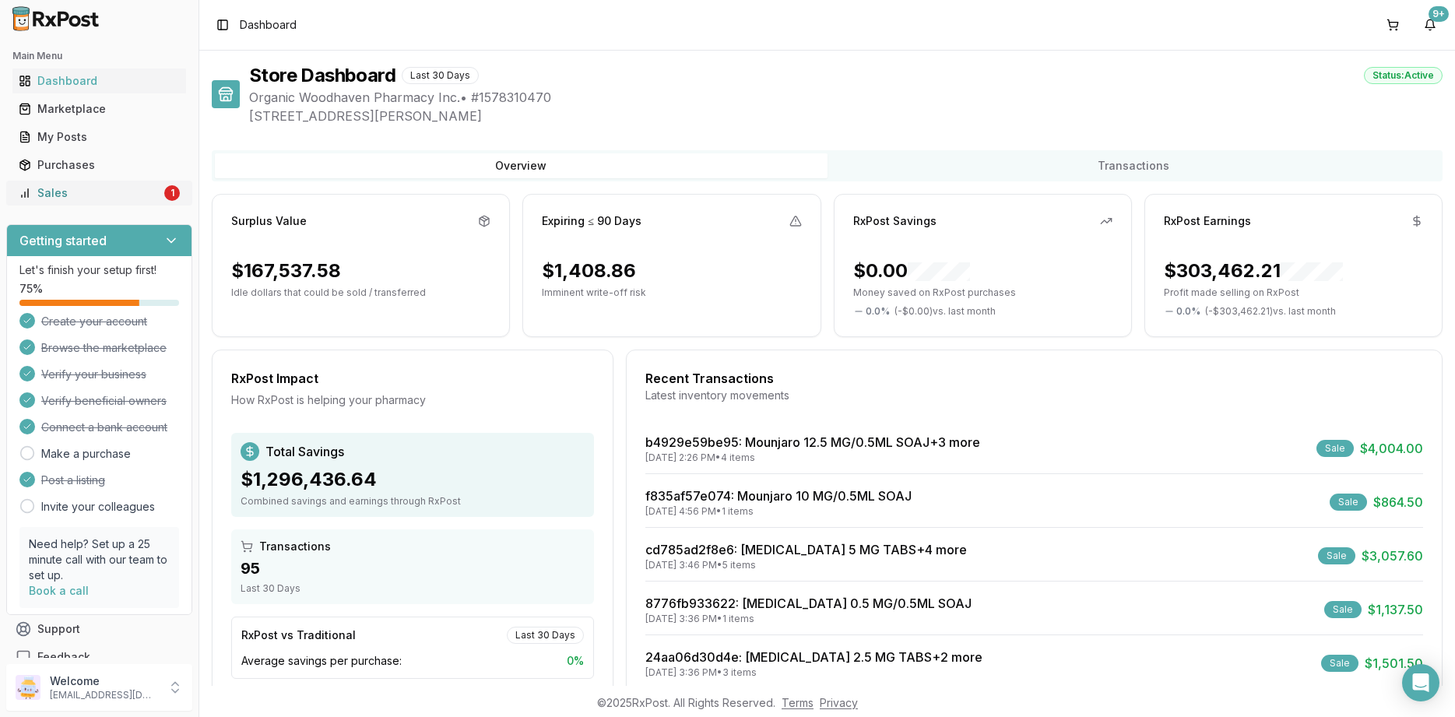  What do you see at coordinates (413, 501) in the screenshot?
I see `div: Combined savings and earnings through RxPost` at bounding box center [413, 501].